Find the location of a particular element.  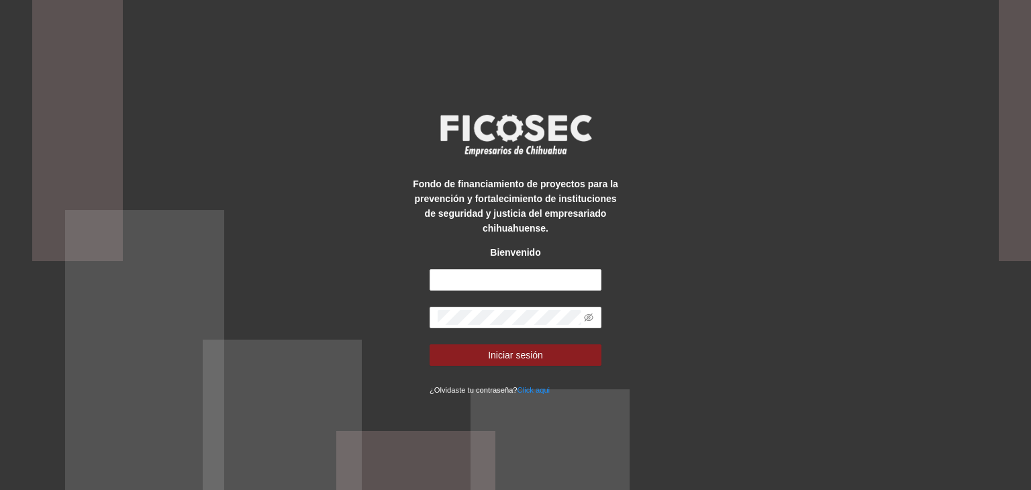

small: ¿Olvidaste tu contraseña? is located at coordinates (489, 390).